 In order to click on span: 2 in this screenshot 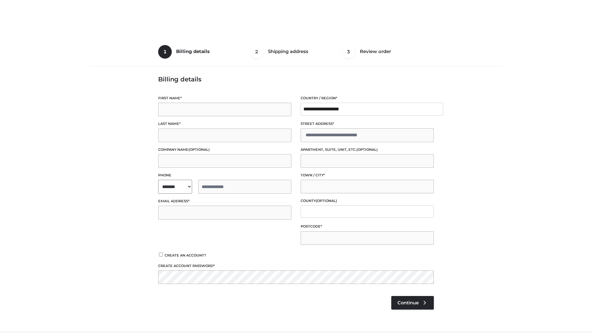, I will do `click(257, 52)`.